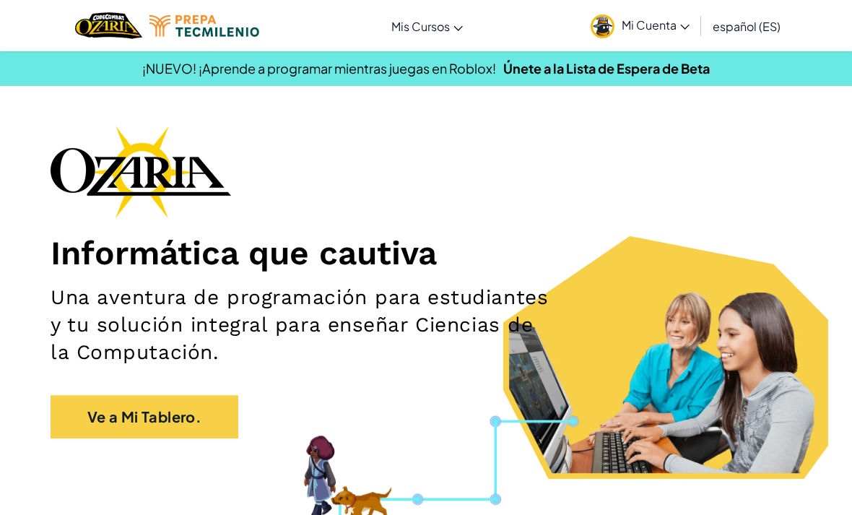 The image size is (852, 515). What do you see at coordinates (204, 26) in the screenshot?
I see `img: Tecmilenio logo` at bounding box center [204, 26].